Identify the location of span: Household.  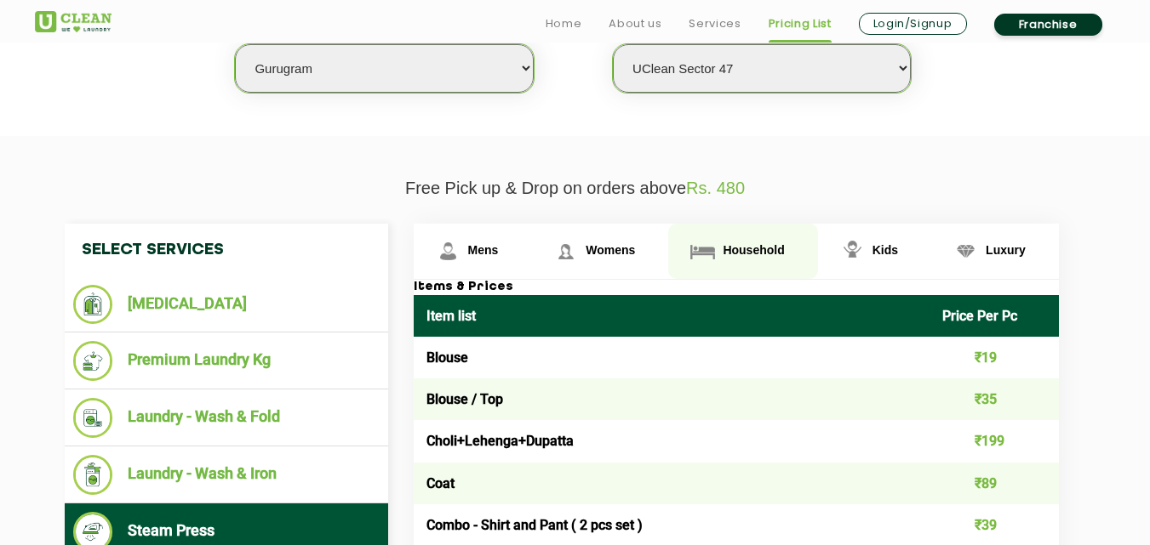
(753, 250).